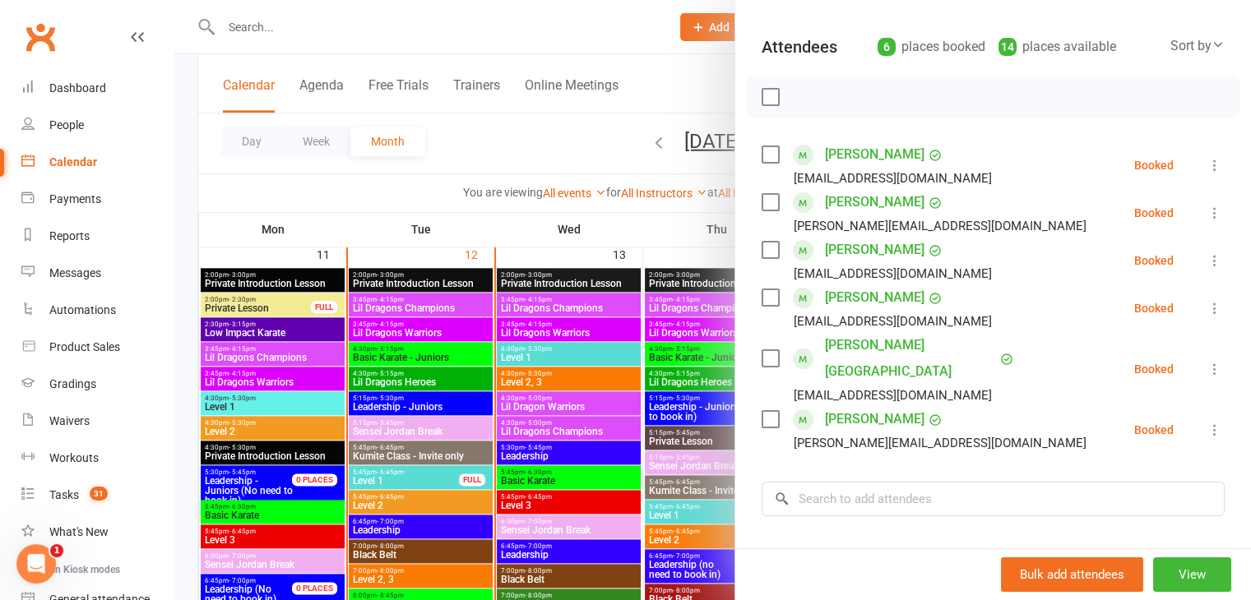  What do you see at coordinates (97, 199) in the screenshot?
I see `a: Payments` at bounding box center [97, 199].